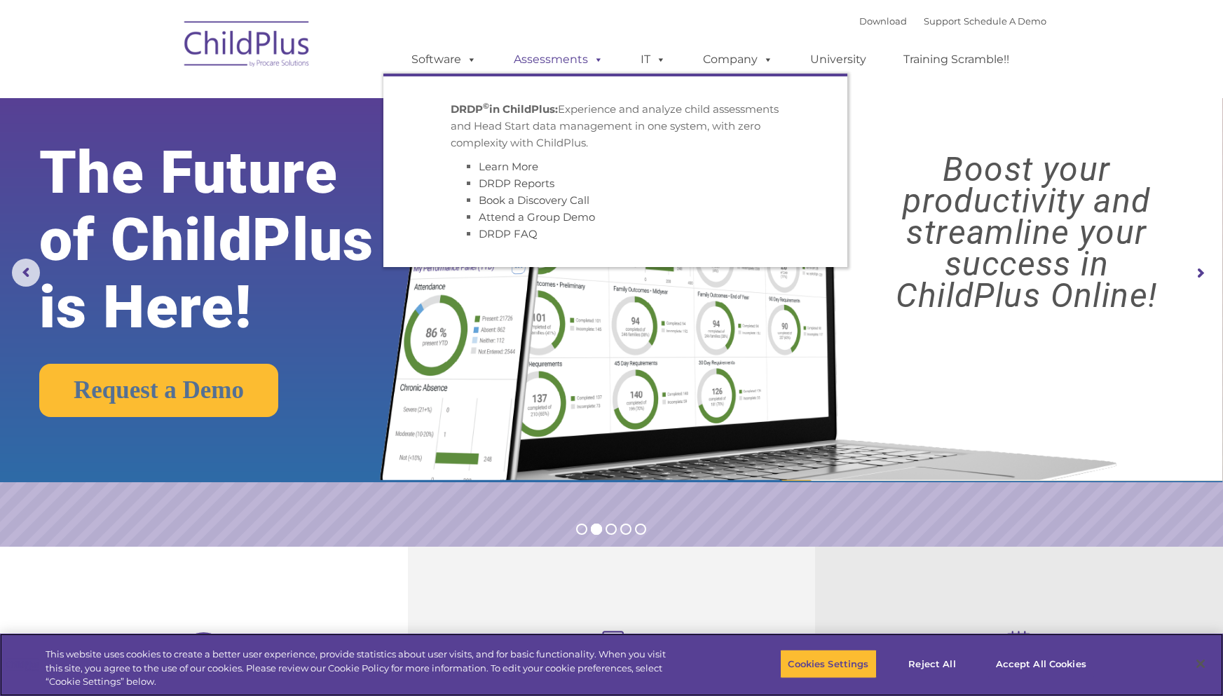 Image resolution: width=1223 pixels, height=696 pixels. What do you see at coordinates (738, 60) in the screenshot?
I see `a: Company` at bounding box center [738, 60].